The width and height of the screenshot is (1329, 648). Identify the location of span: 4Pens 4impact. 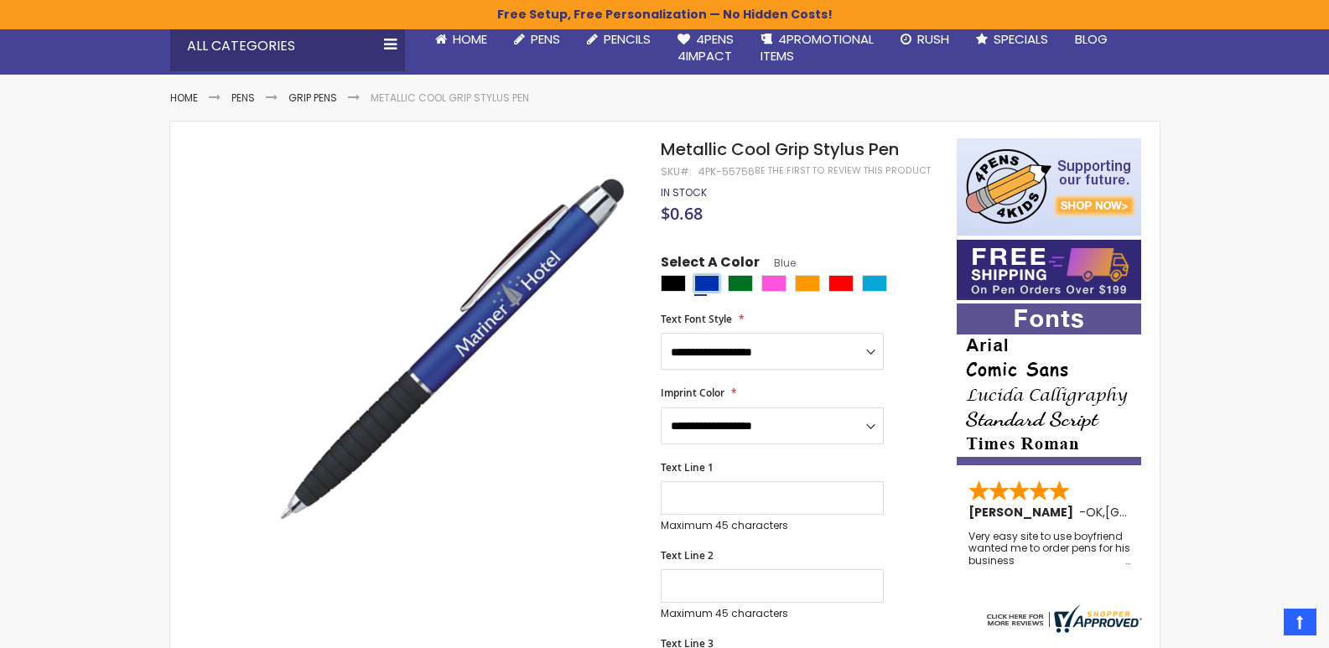
(705, 47).